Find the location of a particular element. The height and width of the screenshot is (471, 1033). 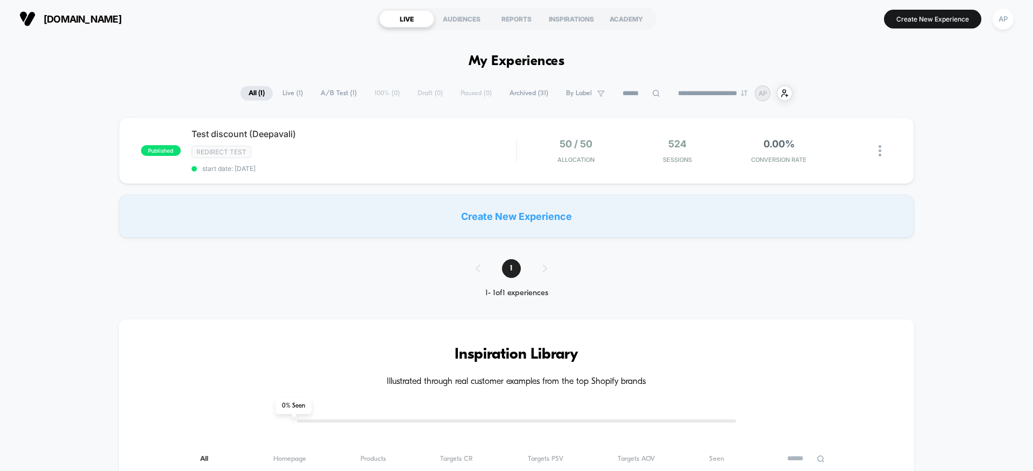

p: AP is located at coordinates (763, 93).